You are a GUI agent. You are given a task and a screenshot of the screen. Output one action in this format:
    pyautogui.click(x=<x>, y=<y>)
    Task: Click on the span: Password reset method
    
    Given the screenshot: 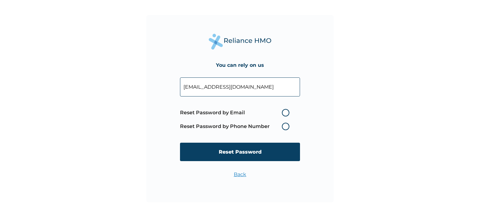 What is the action you would take?
    pyautogui.click(x=236, y=120)
    